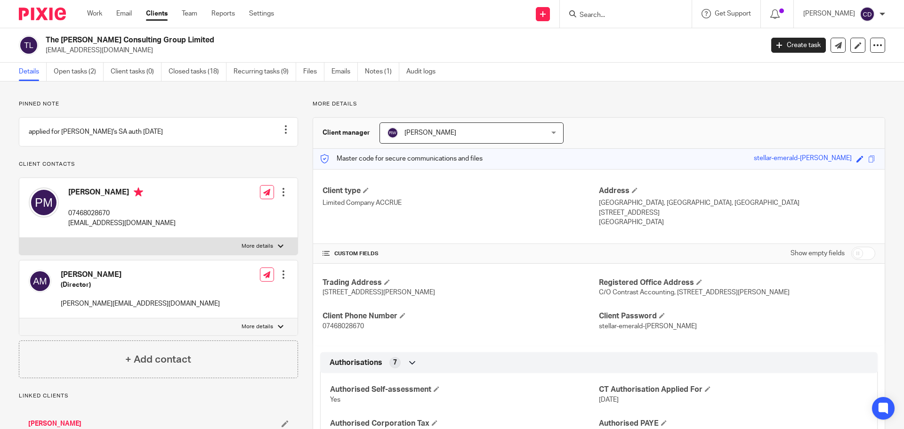 The image size is (904, 429). I want to click on img: Pixie, so click(42, 14).